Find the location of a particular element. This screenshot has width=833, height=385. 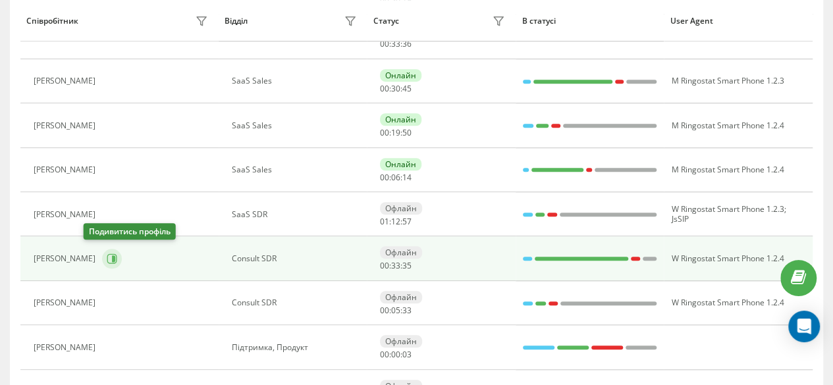

span: 12 is located at coordinates (396, 221).